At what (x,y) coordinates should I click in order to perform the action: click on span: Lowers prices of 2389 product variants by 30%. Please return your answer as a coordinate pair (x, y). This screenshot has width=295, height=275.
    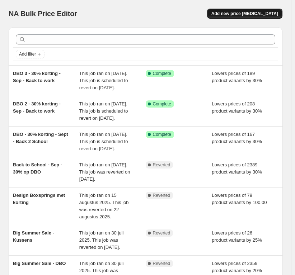
    Looking at the image, I should click on (237, 168).